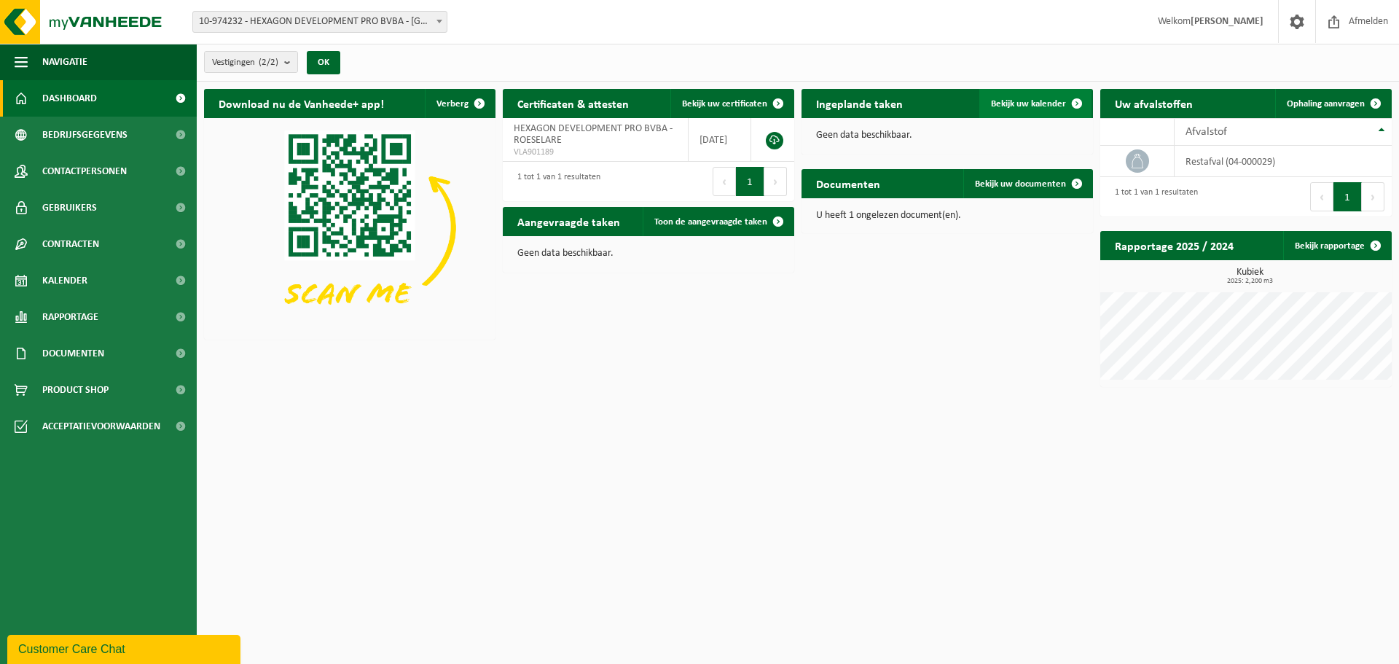  What do you see at coordinates (71, 244) in the screenshot?
I see `span: Contracten` at bounding box center [71, 244].